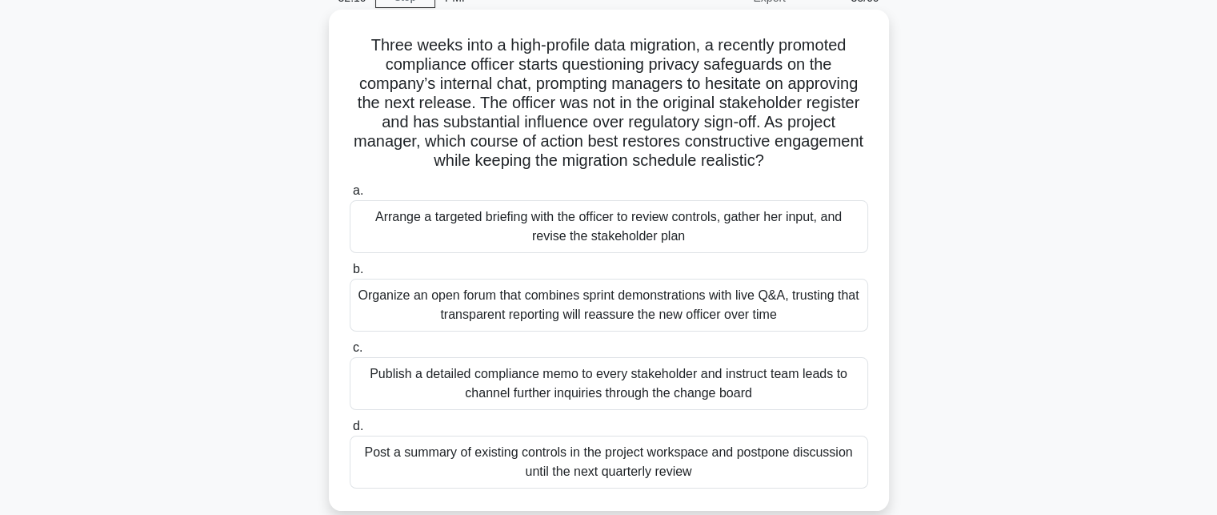  What do you see at coordinates (358, 190) in the screenshot?
I see `span: a.` at bounding box center [358, 190].